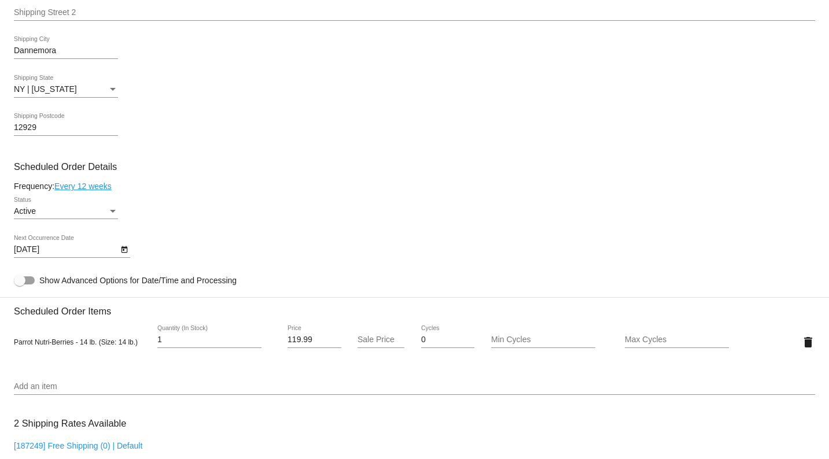 The width and height of the screenshot is (829, 459). Describe the element at coordinates (414, 307) in the screenshot. I see `h3: Scheduled Order Items` at that location.